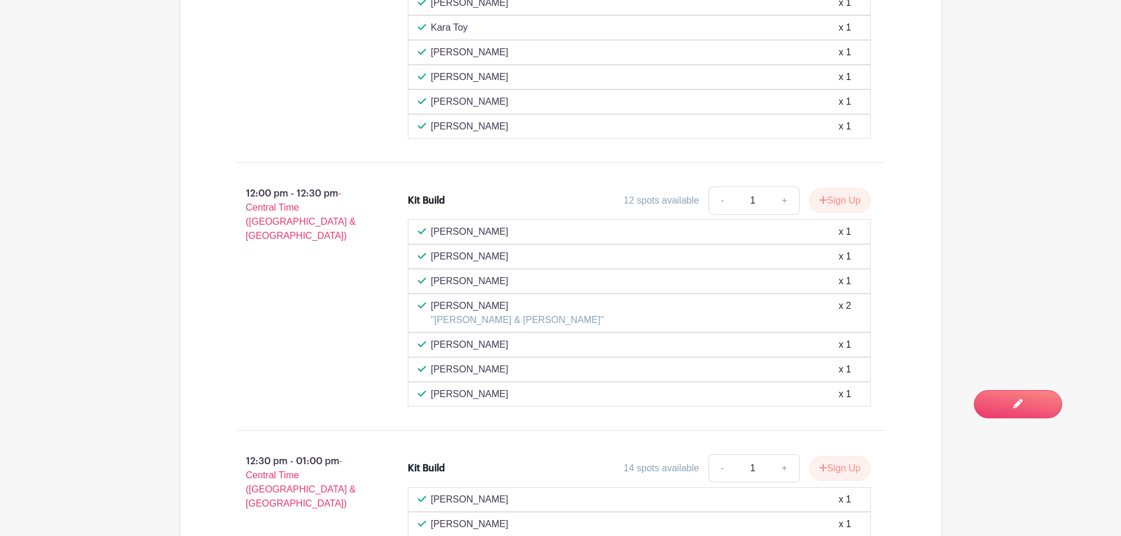  What do you see at coordinates (844, 313) in the screenshot?
I see `div: x 2` at bounding box center [844, 313].